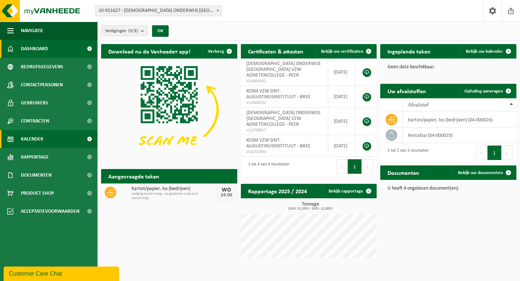 This screenshot has width=520, height=281. Describe the element at coordinates (310, 206) in the screenshot. I see `h3: Tonnage` at that location.